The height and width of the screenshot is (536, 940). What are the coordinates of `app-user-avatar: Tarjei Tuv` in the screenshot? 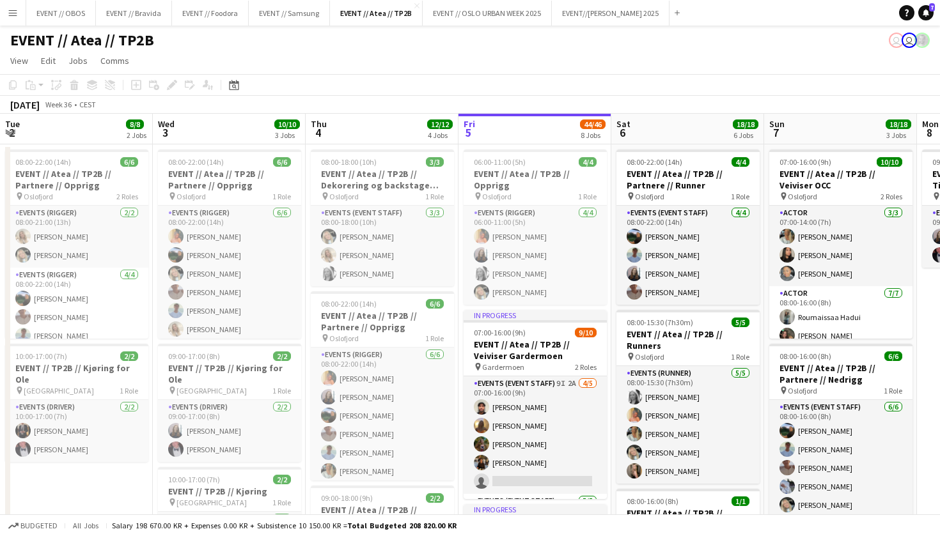 It's located at (922, 40).